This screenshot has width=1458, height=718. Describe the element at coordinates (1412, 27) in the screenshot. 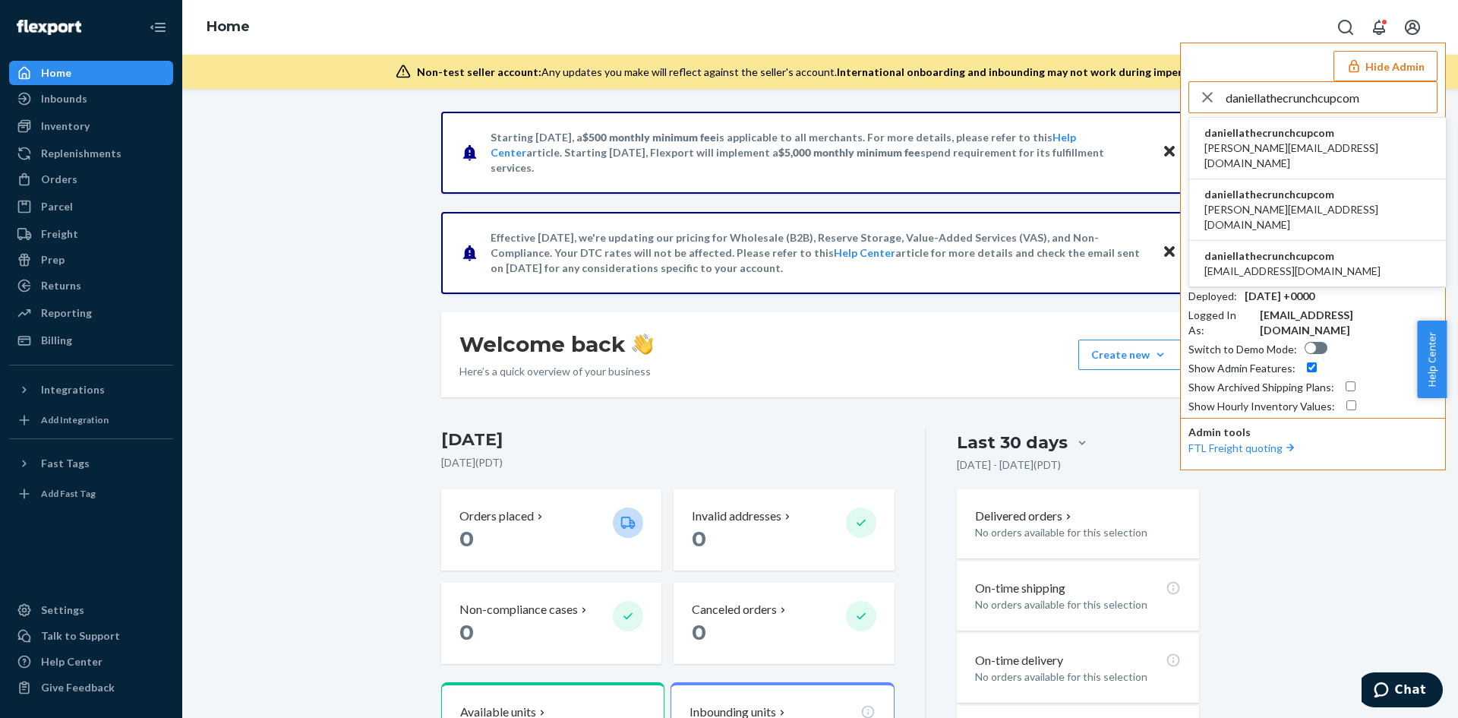

I see `button: Open account menu` at that location.